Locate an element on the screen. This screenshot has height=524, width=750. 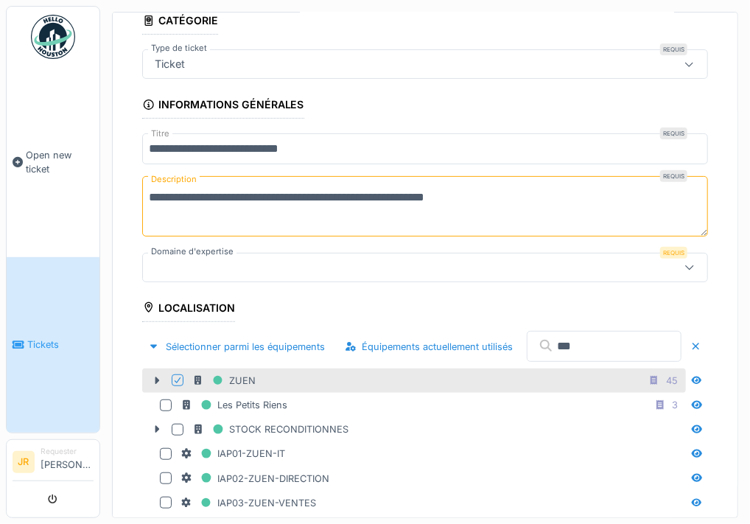
label: Type de ticket is located at coordinates (179, 48).